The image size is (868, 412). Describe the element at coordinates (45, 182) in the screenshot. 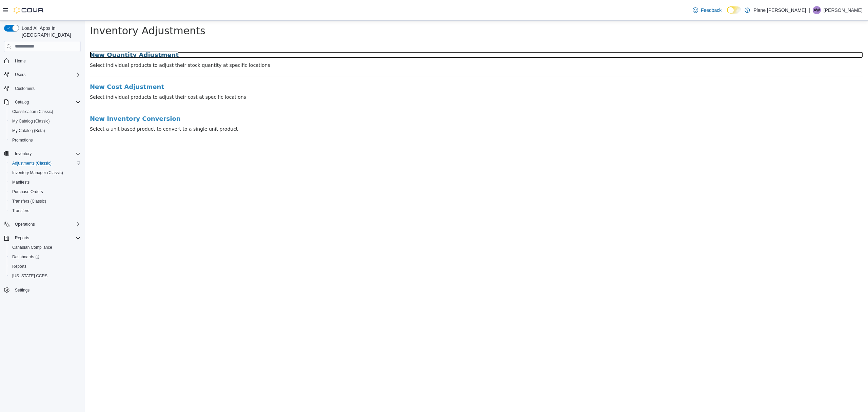

I see `button: Manifests` at that location.